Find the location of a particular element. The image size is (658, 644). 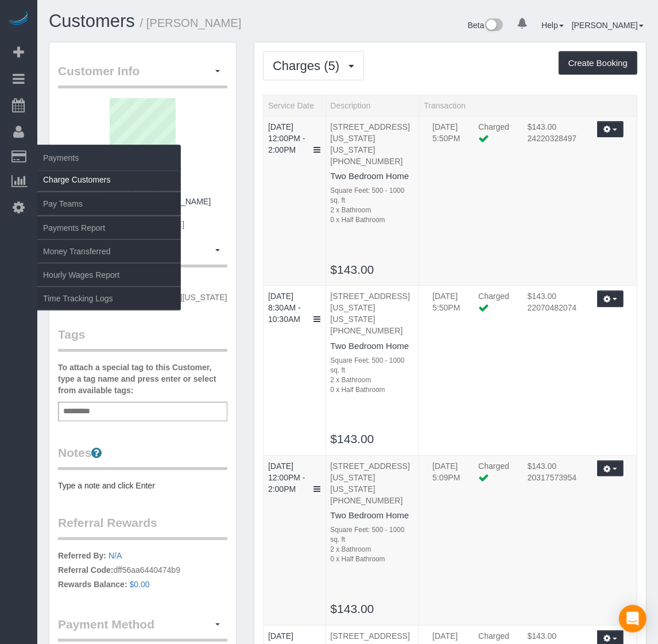

a: Payments Report is located at coordinates (109, 228).